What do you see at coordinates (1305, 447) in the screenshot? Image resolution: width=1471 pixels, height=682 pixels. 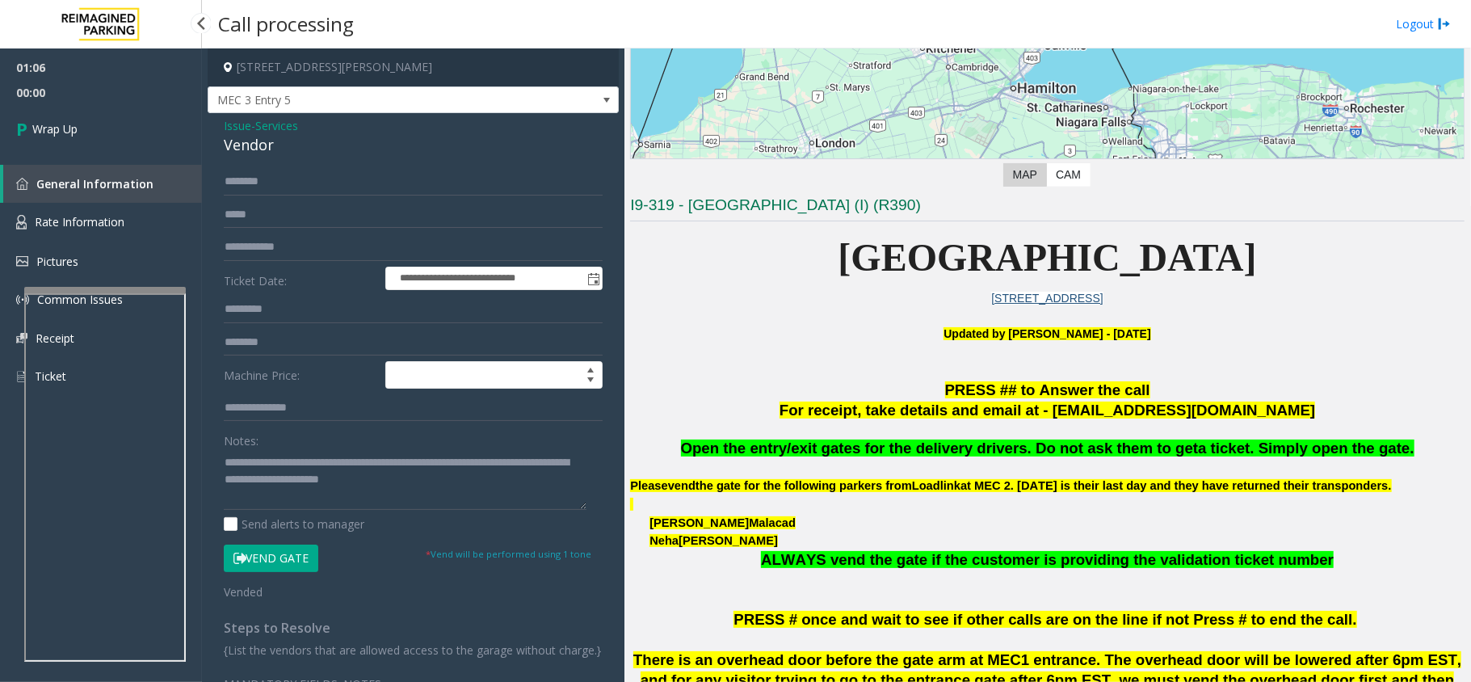 I see `span: a ticket. Simply open the gate.` at bounding box center [1305, 447].